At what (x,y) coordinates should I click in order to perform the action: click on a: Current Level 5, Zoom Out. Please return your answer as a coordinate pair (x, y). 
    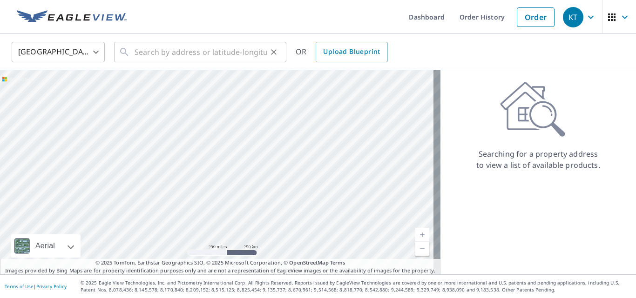
    Looking at the image, I should click on (422, 249).